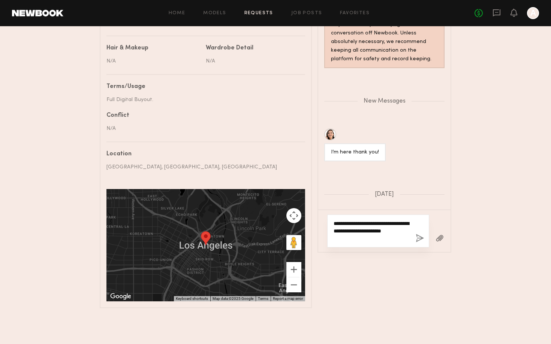 This screenshot has width=551, height=344. What do you see at coordinates (263, 299) in the screenshot?
I see `a: Terms` at bounding box center [263, 299].